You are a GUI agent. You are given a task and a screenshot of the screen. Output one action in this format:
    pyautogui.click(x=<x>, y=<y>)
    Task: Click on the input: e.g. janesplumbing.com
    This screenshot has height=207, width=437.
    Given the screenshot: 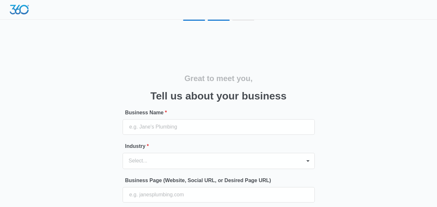 What is the action you would take?
    pyautogui.click(x=219, y=195)
    